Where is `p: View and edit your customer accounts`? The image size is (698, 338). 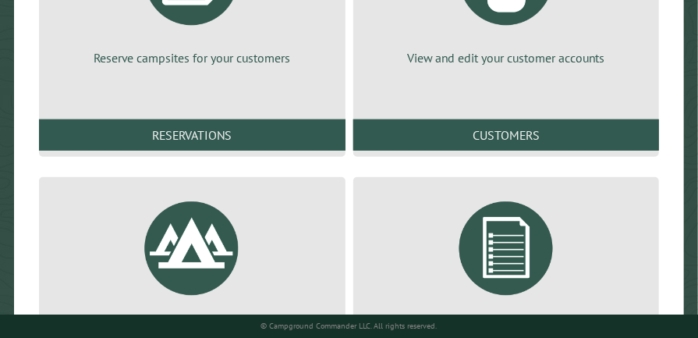
p: View and edit your customer accounts is located at coordinates (506, 58).